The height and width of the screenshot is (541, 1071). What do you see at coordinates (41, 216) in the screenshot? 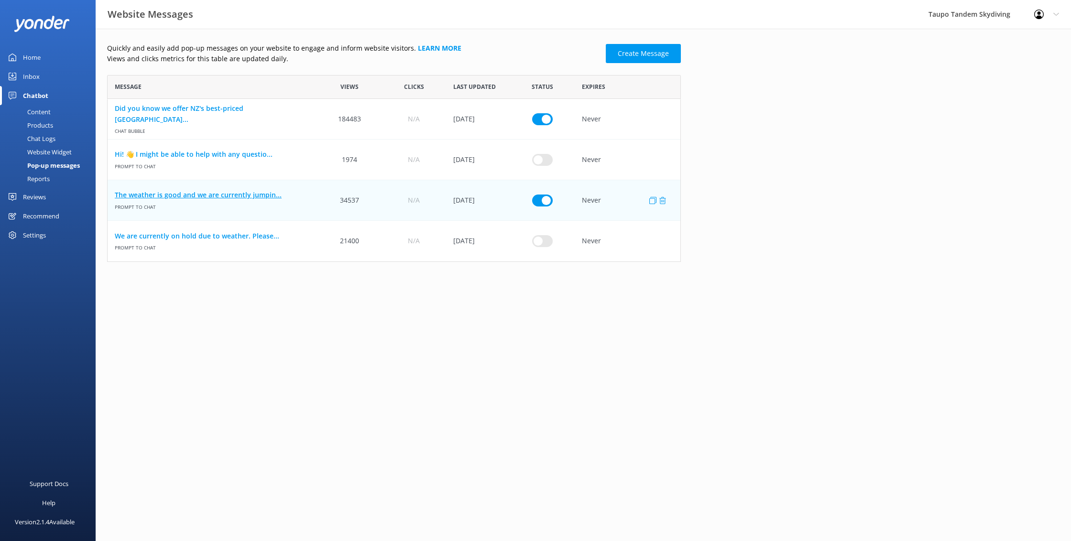
I see `div: Recommend` at bounding box center [41, 216].